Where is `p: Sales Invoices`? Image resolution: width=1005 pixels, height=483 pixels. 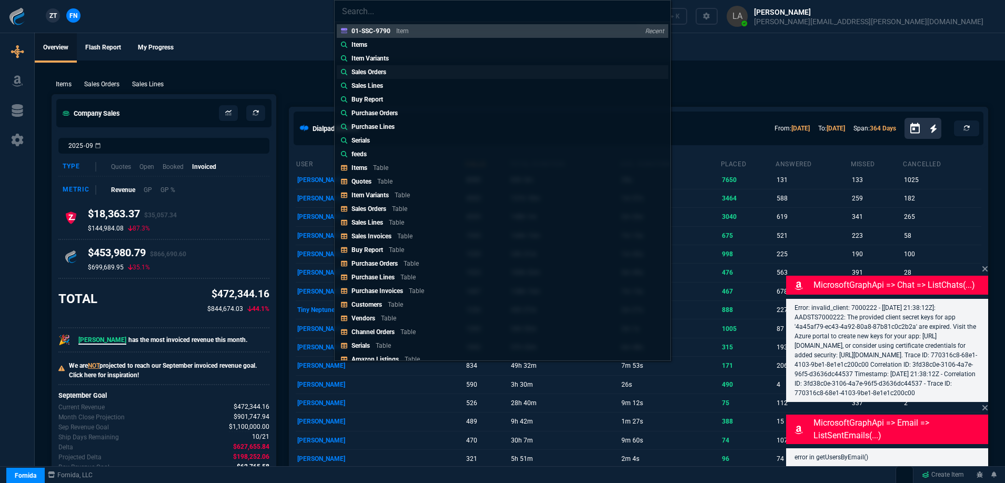
p: Sales Invoices is located at coordinates (372, 236).